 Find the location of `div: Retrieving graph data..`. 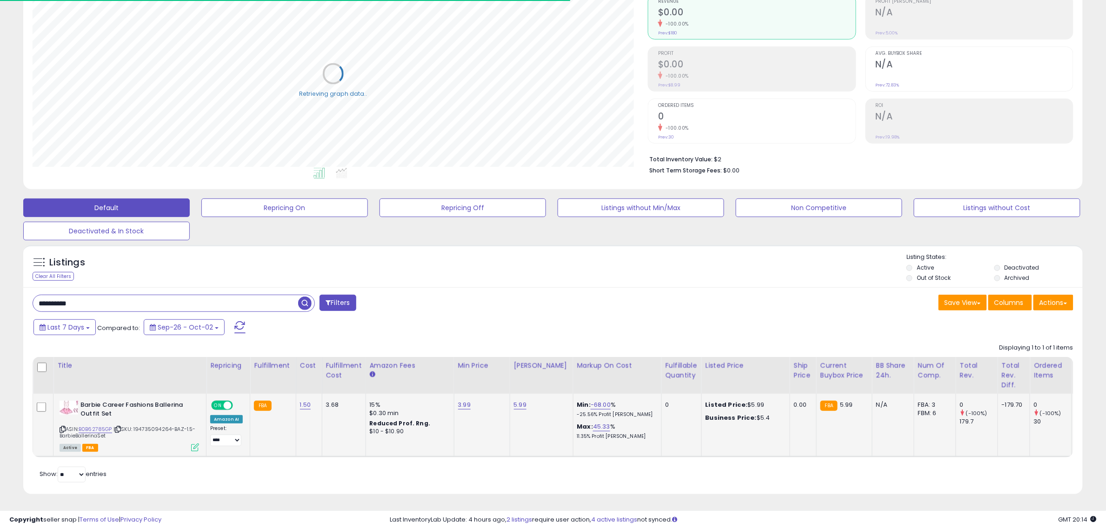

div: Retrieving graph data.. is located at coordinates (333, 94).